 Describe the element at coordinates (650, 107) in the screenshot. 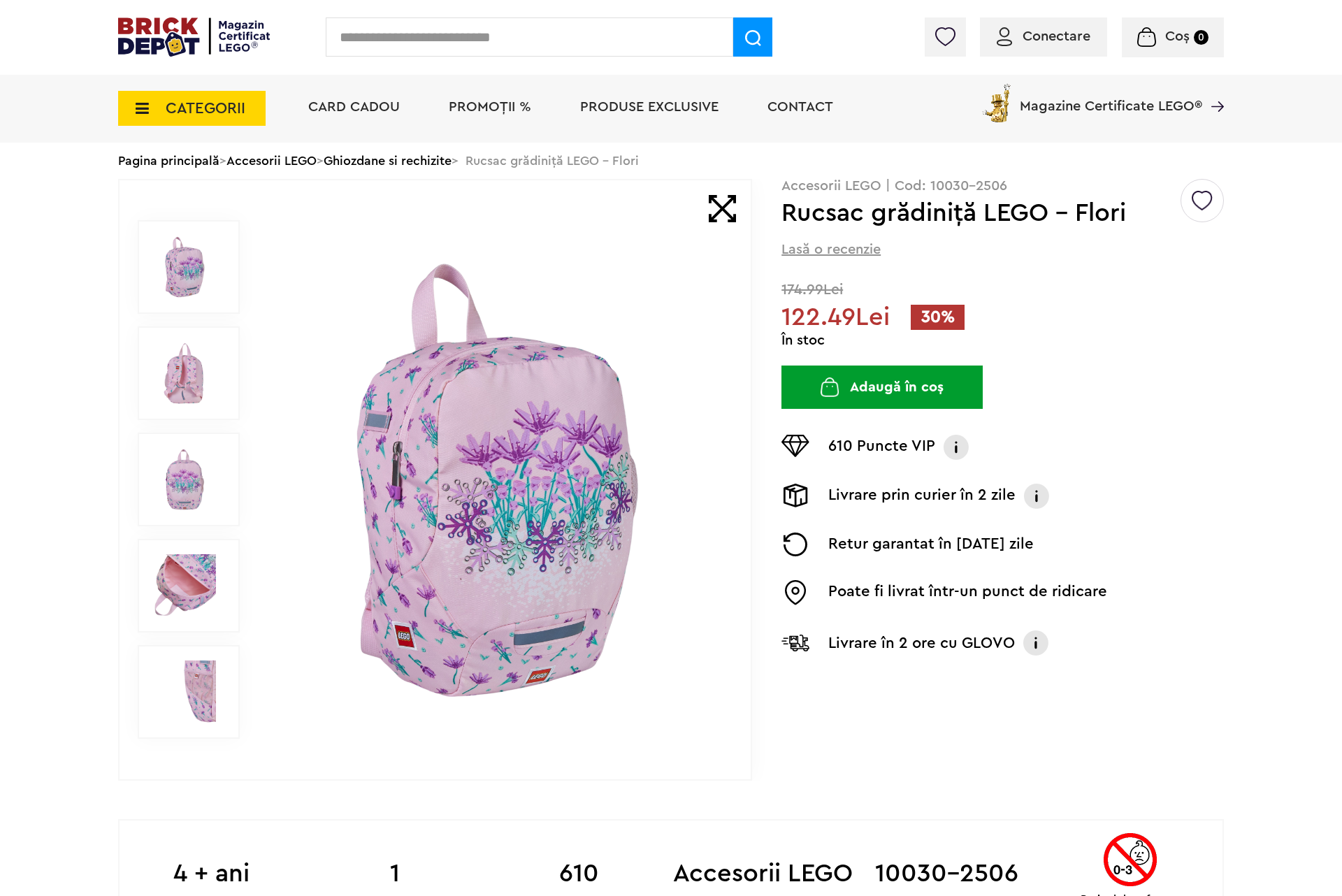

I see `a: Produse exclusive` at that location.